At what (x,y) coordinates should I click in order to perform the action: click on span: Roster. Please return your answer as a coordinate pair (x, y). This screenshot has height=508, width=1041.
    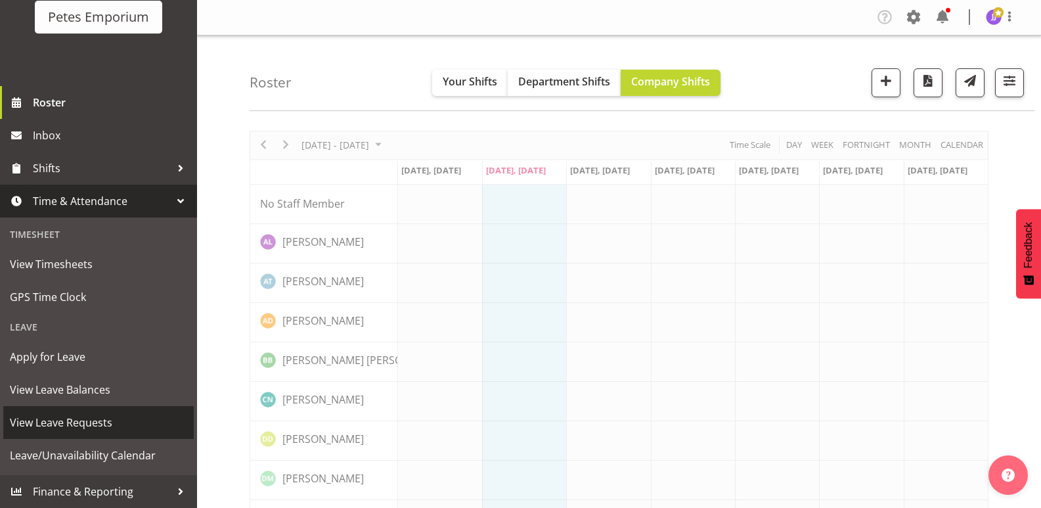
    Looking at the image, I should click on (112, 102).